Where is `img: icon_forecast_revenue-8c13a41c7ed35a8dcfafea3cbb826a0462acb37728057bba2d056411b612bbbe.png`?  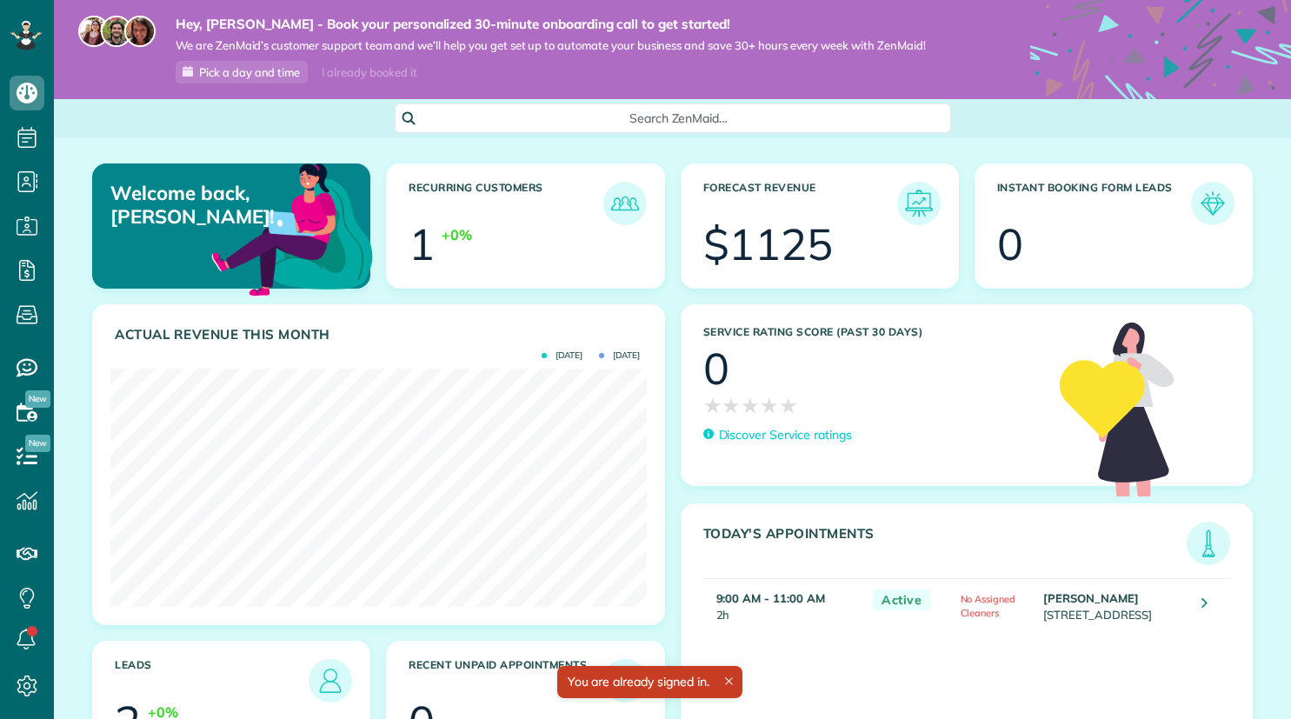 img: icon_forecast_revenue-8c13a41c7ed35a8dcfafea3cbb826a0462acb37728057bba2d056411b612bbbe.png is located at coordinates (919, 203).